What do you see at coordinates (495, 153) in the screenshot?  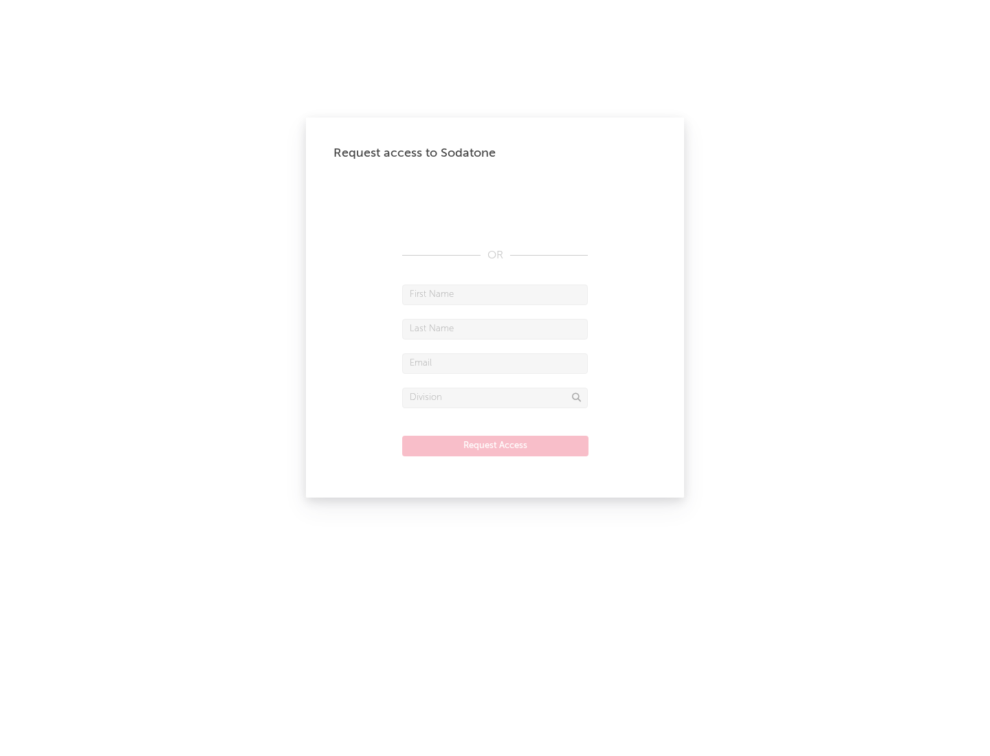 I see `div: Request access to Sodatone` at bounding box center [495, 153].